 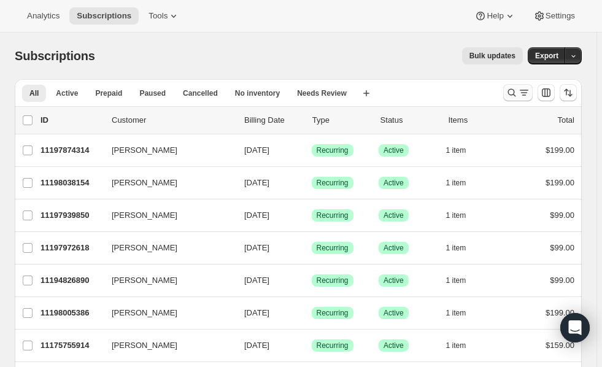 What do you see at coordinates (71, 248) in the screenshot?
I see `p: 11197972618` at bounding box center [71, 248].